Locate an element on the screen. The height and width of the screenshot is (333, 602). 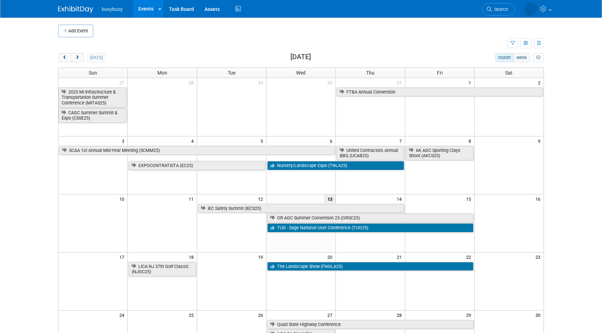
span: 20 is located at coordinates (331, 257).